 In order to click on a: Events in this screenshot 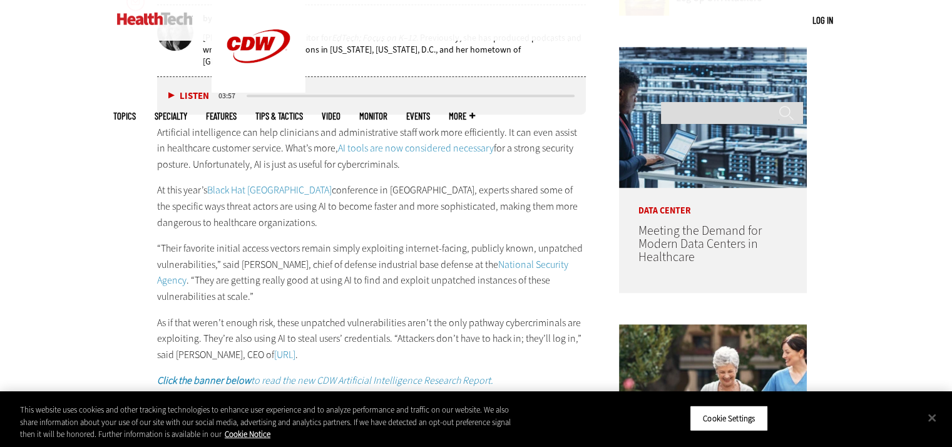, I will do `click(418, 116)`.